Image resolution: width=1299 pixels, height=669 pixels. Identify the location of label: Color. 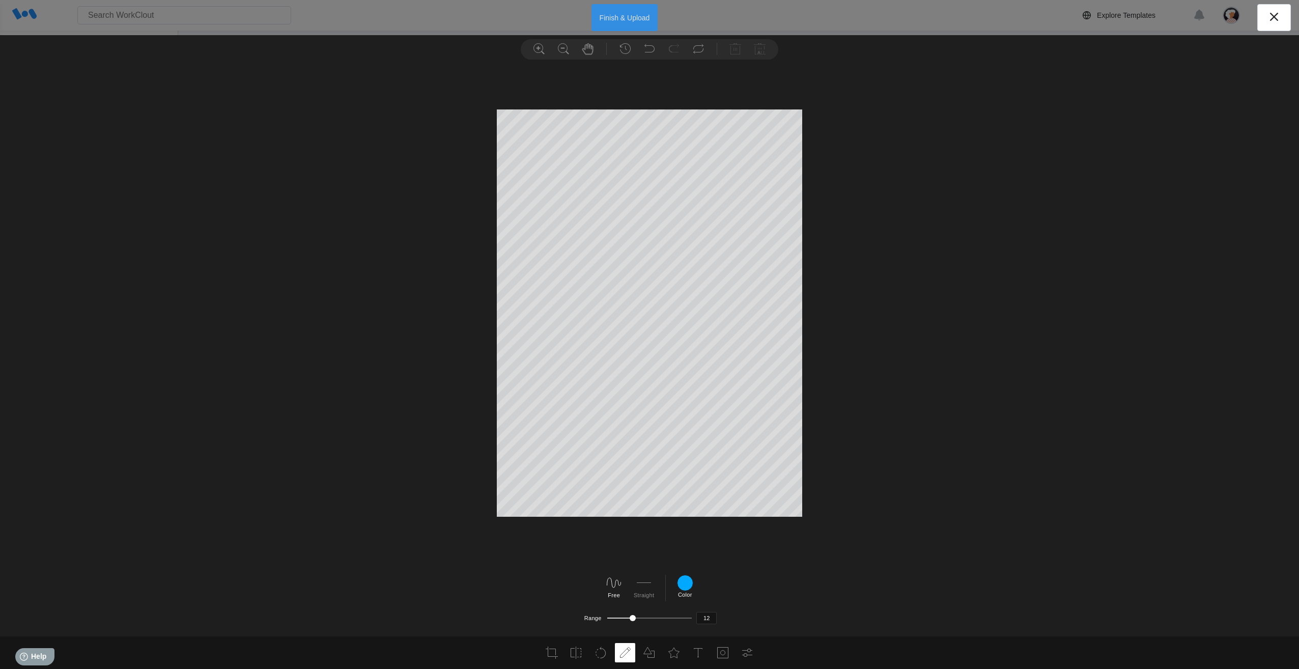
(685, 594).